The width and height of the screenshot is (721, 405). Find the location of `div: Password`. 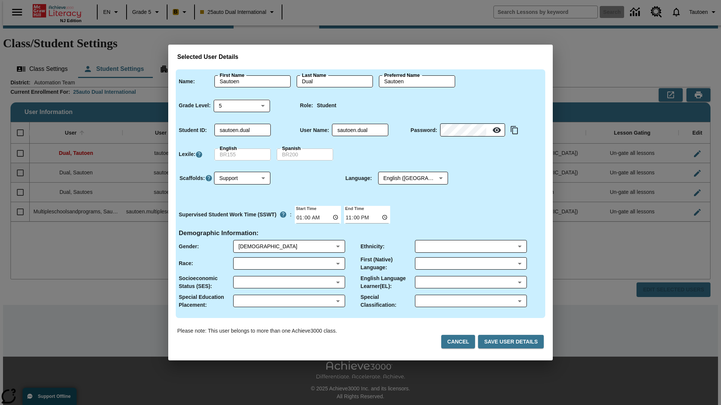

div: Password is located at coordinates (472, 130).